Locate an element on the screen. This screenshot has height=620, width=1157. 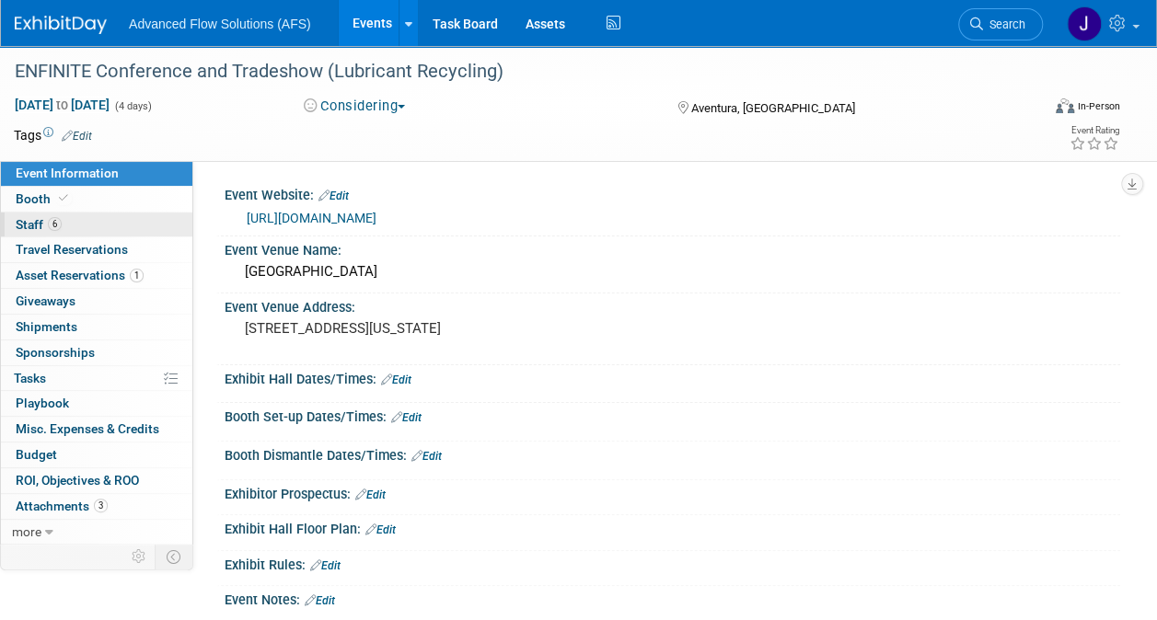
a: Event Information is located at coordinates (97, 173).